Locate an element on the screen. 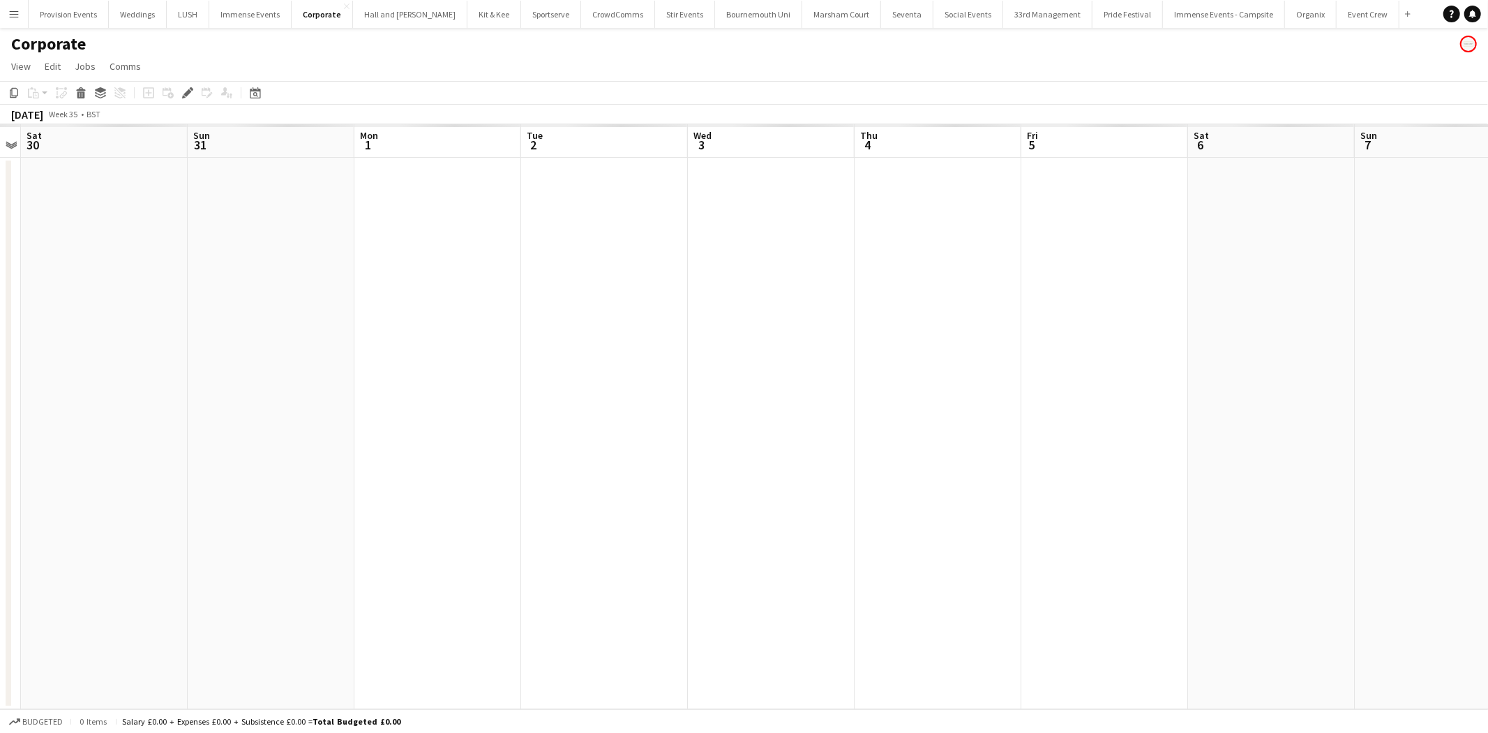 This screenshot has height=733, width=1488. a: View is located at coordinates (21, 66).